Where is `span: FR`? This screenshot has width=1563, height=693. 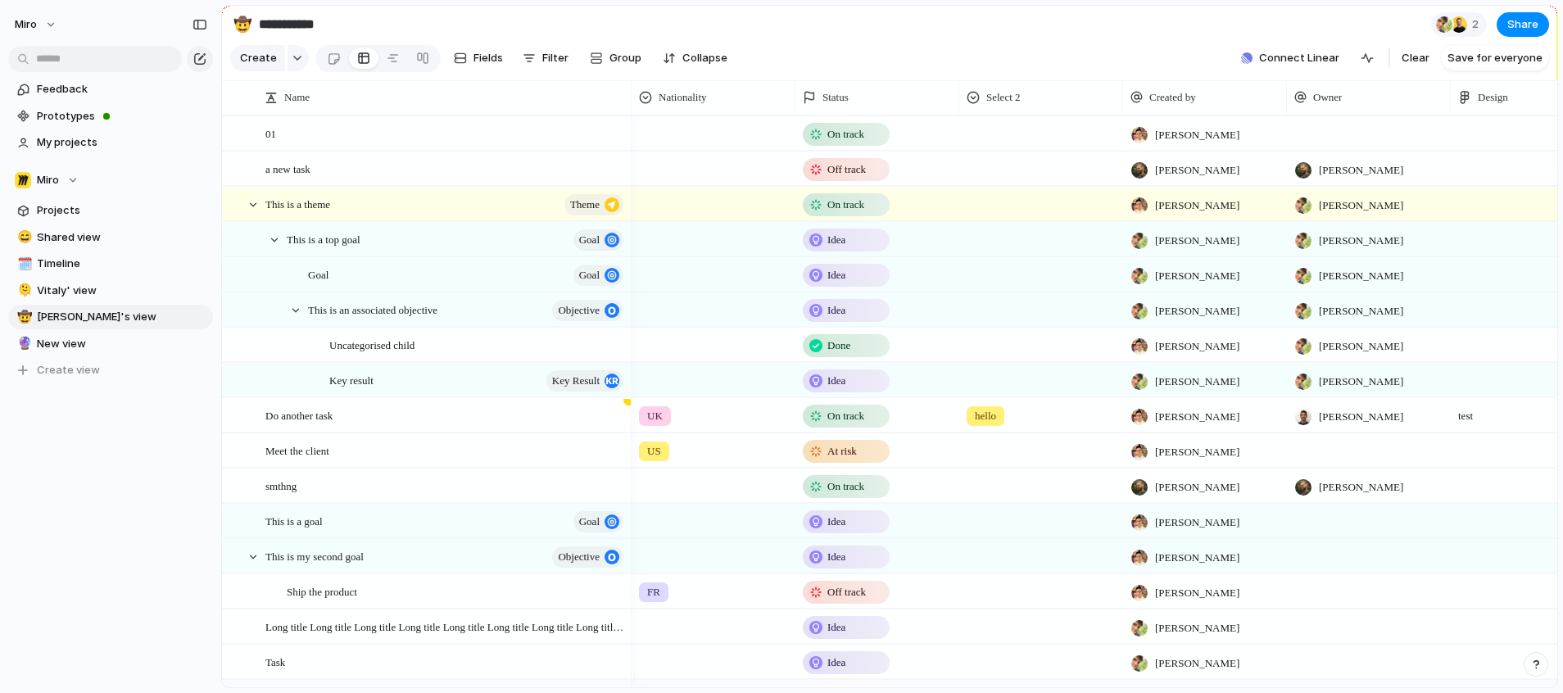
span: FR is located at coordinates (654, 592).